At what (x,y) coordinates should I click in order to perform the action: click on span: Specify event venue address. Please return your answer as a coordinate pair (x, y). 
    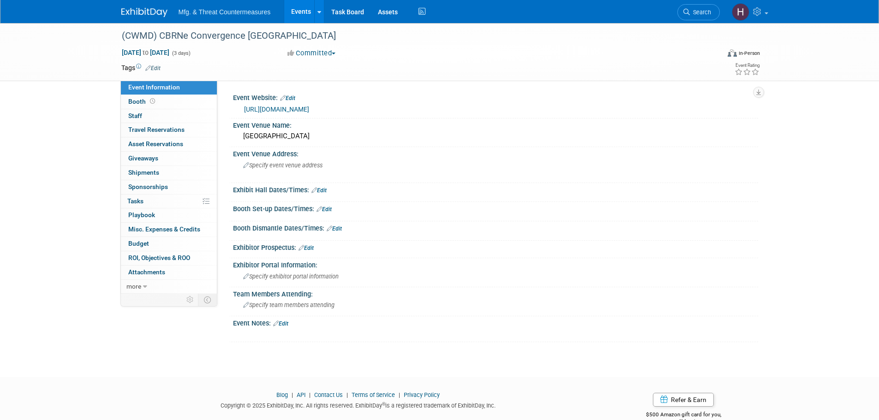
    Looking at the image, I should click on (283, 165).